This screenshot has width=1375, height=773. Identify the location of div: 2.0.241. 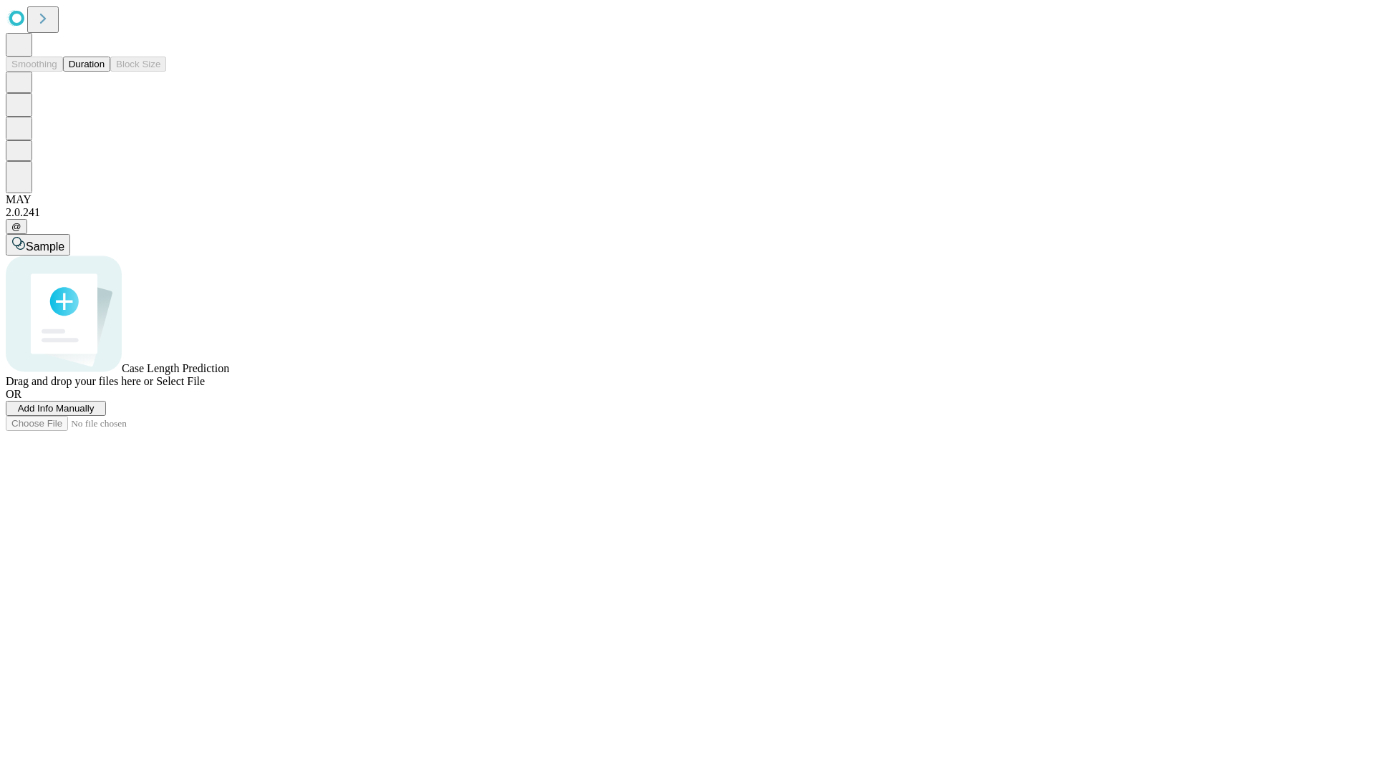
(687, 213).